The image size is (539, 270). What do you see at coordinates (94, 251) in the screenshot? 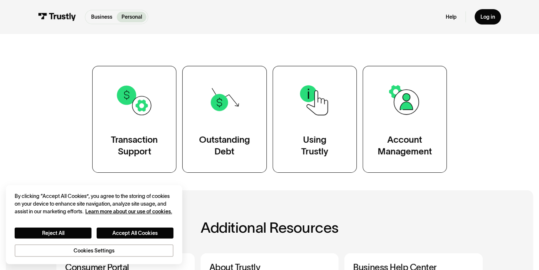
I see `button: Cookies Settings` at bounding box center [94, 251].